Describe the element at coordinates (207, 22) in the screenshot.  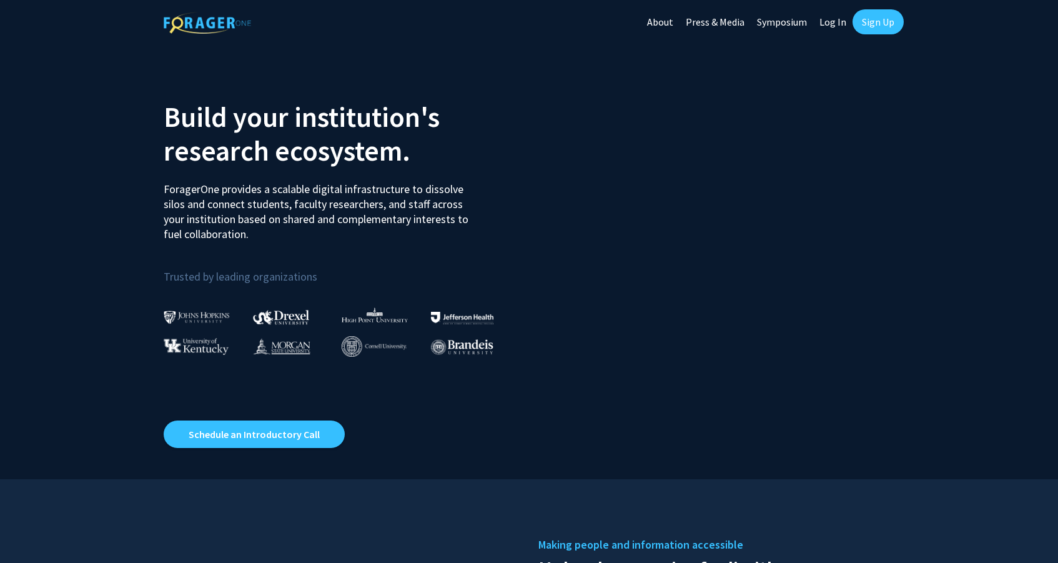
I see `img: ForagerOne Logo` at that location.